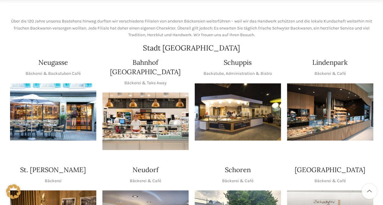 The width and height of the screenshot is (383, 205). What do you see at coordinates (238, 62) in the screenshot?
I see `h4: Schuppis` at bounding box center [238, 62].